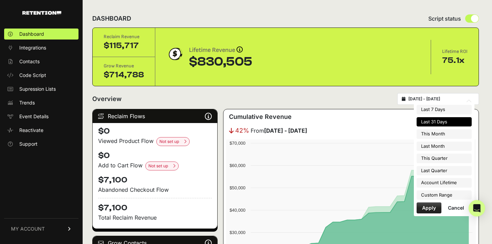 This screenshot has width=492, height=244. Describe the element at coordinates (34, 117) in the screenshot. I see `span: Event Details` at that location.